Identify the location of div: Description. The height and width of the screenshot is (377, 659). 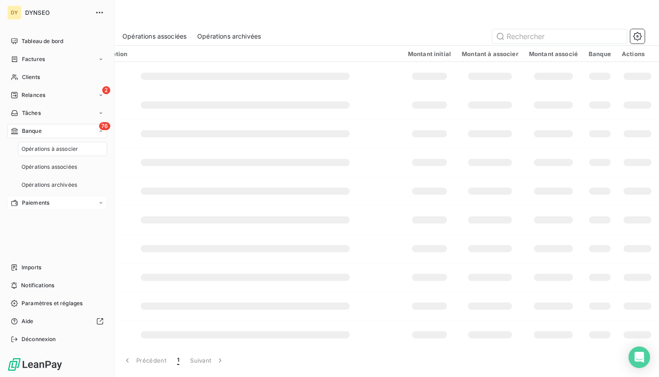
(245, 54).